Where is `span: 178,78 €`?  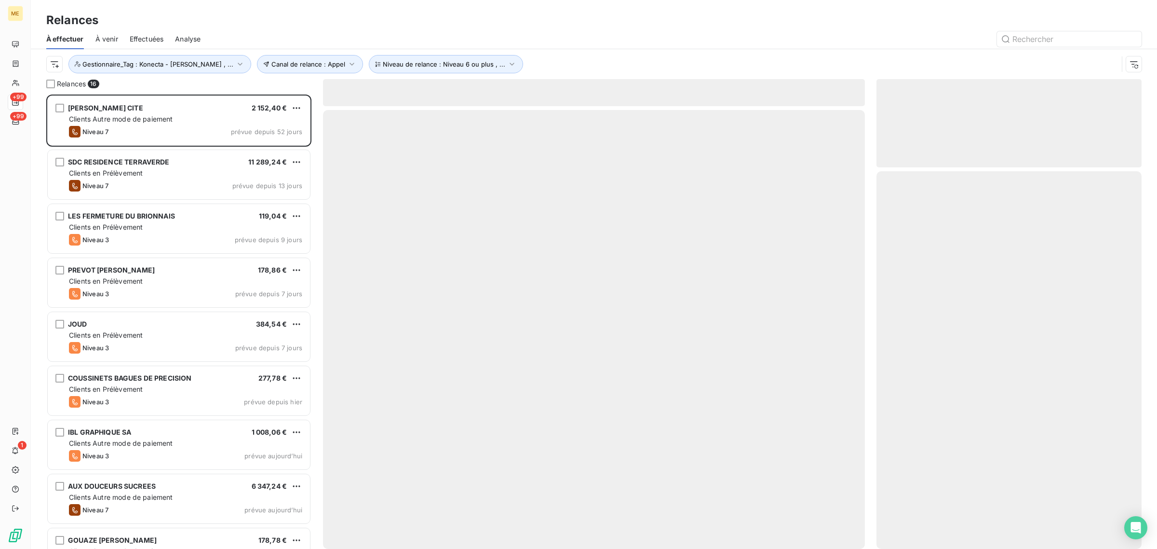
span: 178,78 € is located at coordinates (272, 539).